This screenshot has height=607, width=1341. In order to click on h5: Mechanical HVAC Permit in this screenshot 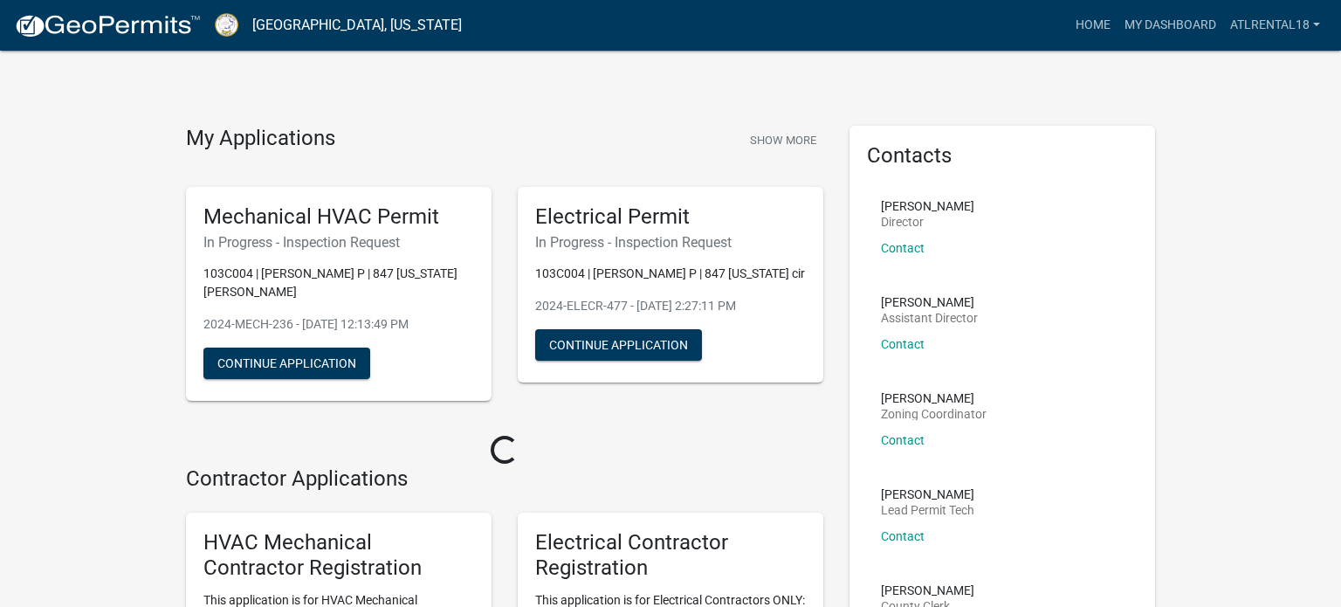, I will do `click(339, 216)`.